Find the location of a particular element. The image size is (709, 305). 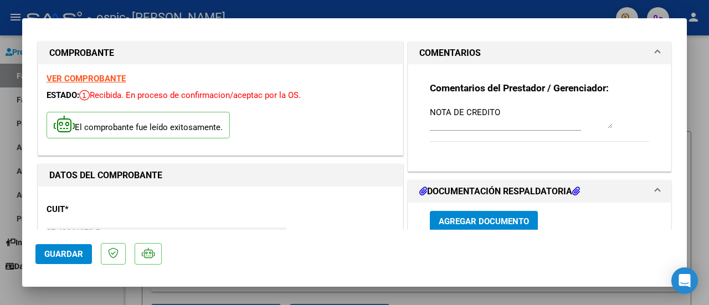

mat-expansion-panel-header: COMENTARIOS is located at coordinates (540, 53).